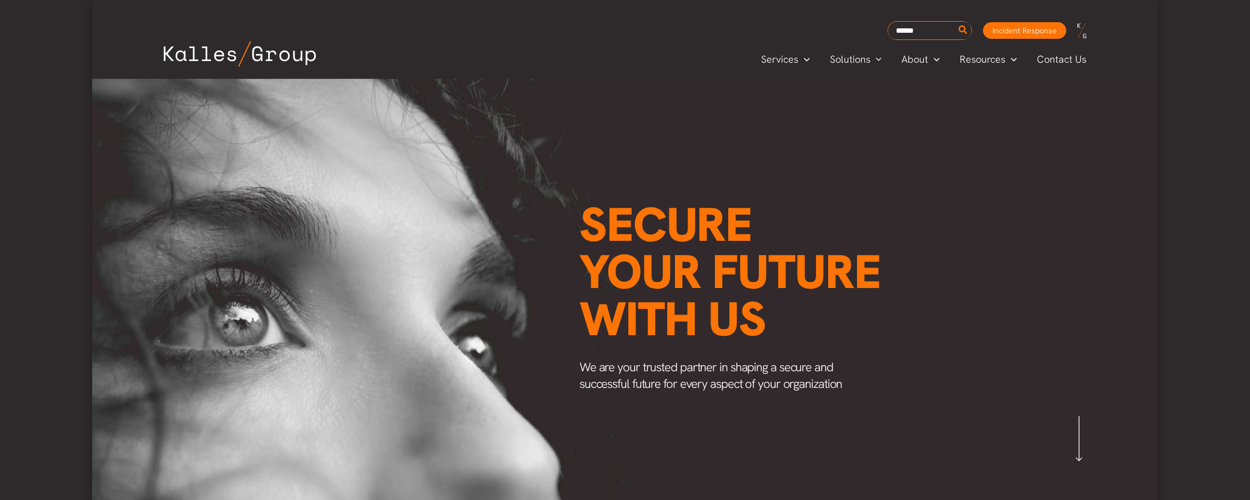 Image resolution: width=1250 pixels, height=500 pixels. What do you see at coordinates (850, 59) in the screenshot?
I see `span: Solutions` at bounding box center [850, 59].